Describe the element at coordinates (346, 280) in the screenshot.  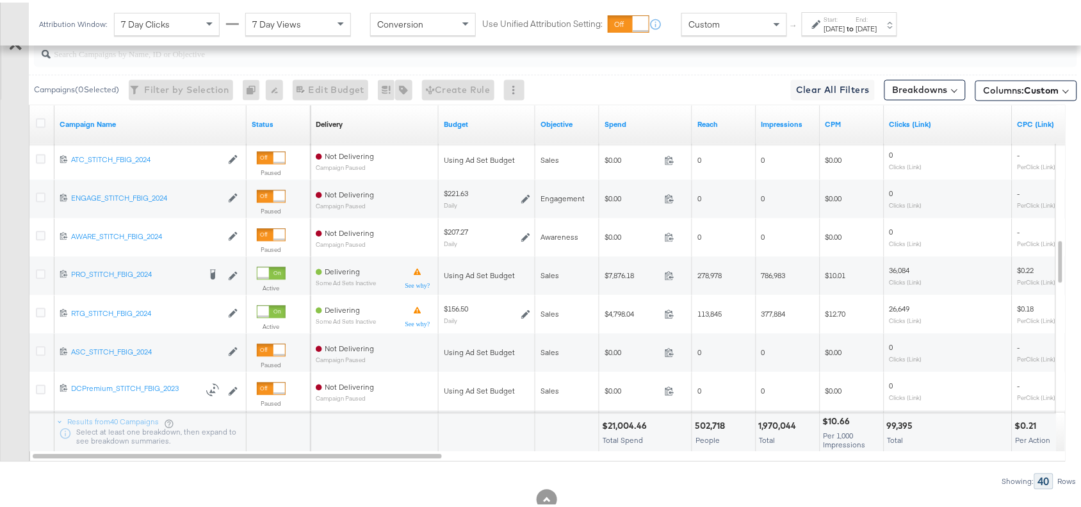
I see `sub: Some Ad Sets Inactive` at that location.